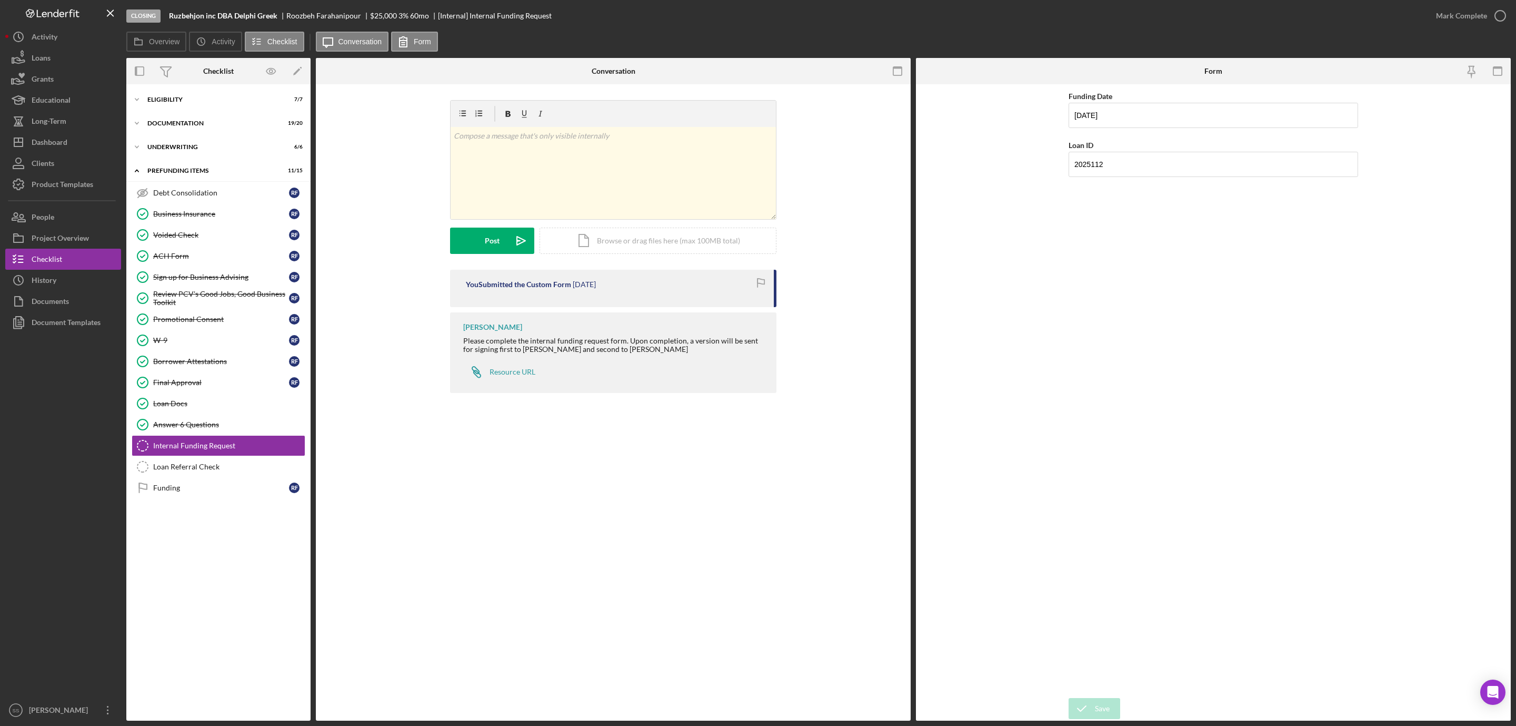  I want to click on button: Save, so click(1095, 708).